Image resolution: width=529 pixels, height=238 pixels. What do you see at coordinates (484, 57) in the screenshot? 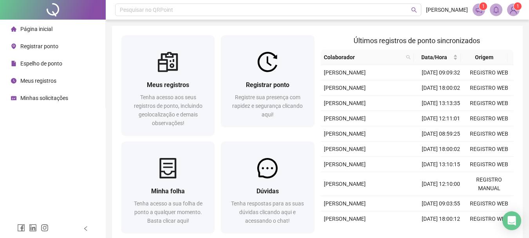
I see `th: Origem` at bounding box center [484, 57].